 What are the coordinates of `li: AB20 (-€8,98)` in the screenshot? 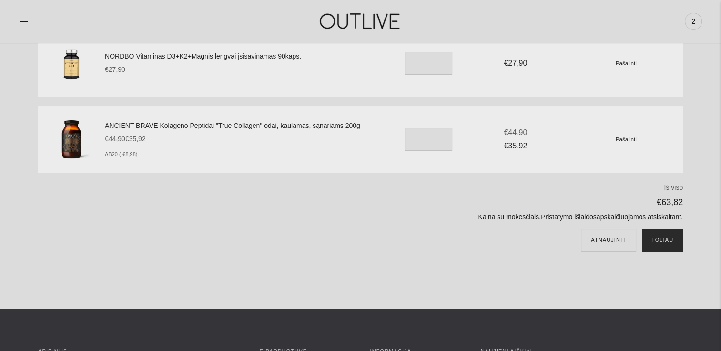 It's located at (242, 154).